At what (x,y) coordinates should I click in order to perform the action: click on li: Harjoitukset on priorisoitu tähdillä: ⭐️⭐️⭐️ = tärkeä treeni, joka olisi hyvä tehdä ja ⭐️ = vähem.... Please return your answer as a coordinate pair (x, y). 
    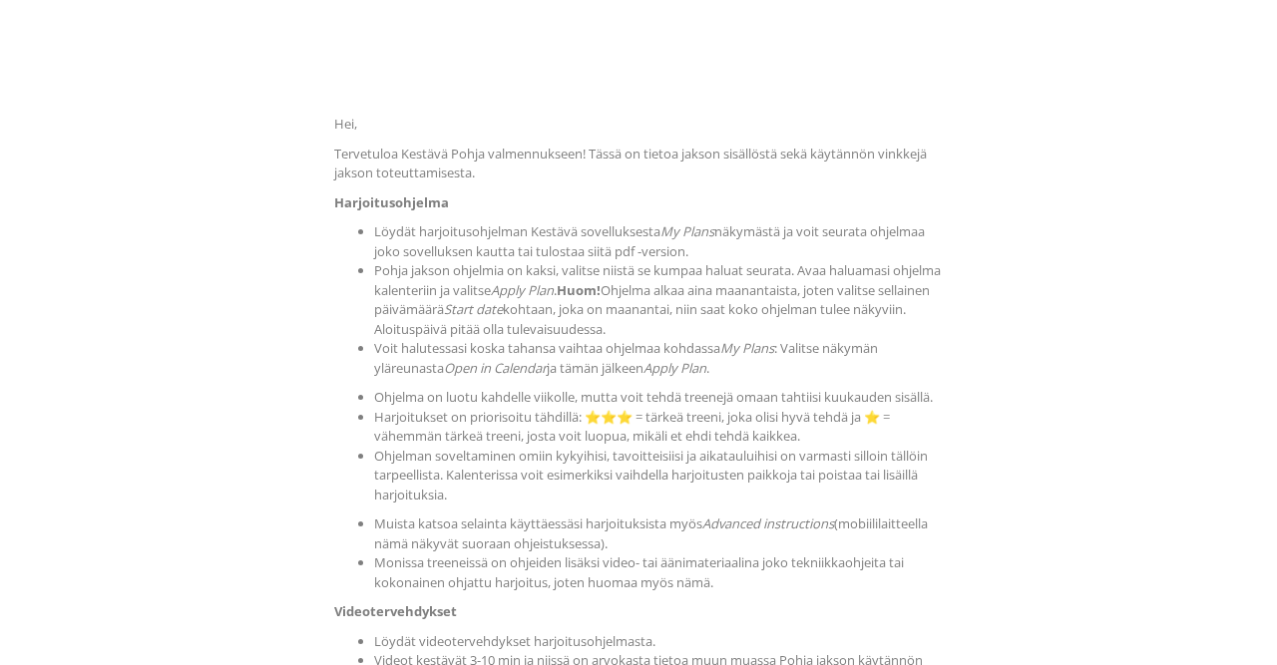
    Looking at the image, I should click on (658, 427).